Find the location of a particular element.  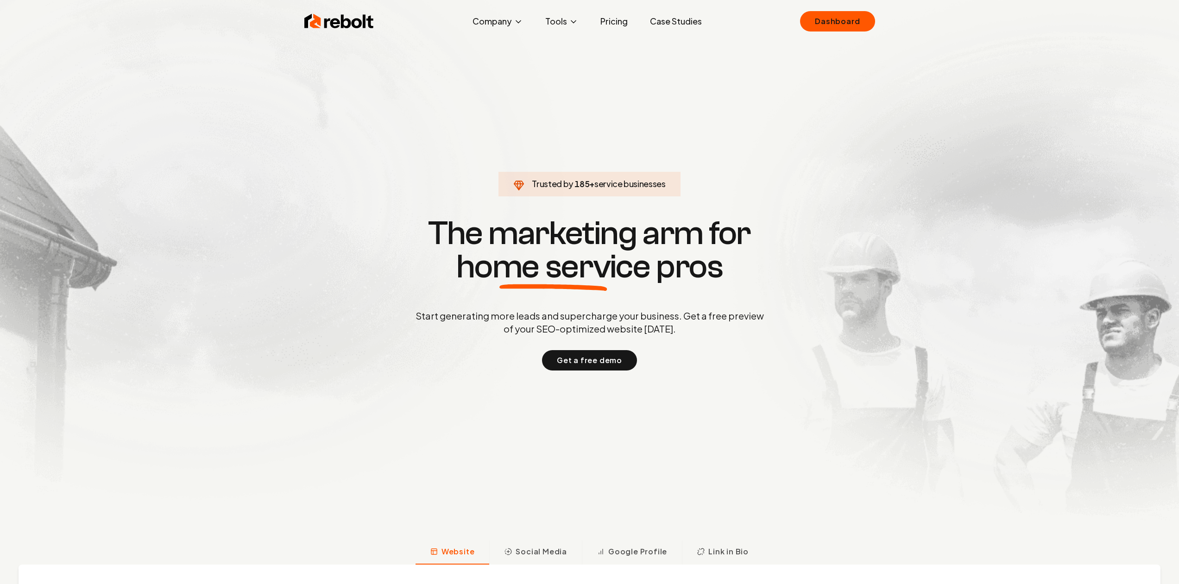

span: Trusted by is located at coordinates (552, 183).